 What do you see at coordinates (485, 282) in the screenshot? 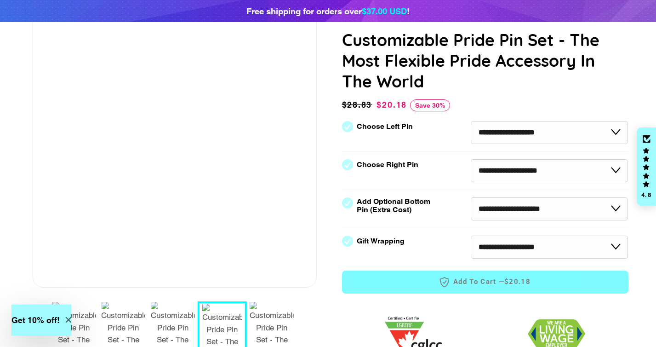
I see `span: Add to Cart —` at bounding box center [485, 282].